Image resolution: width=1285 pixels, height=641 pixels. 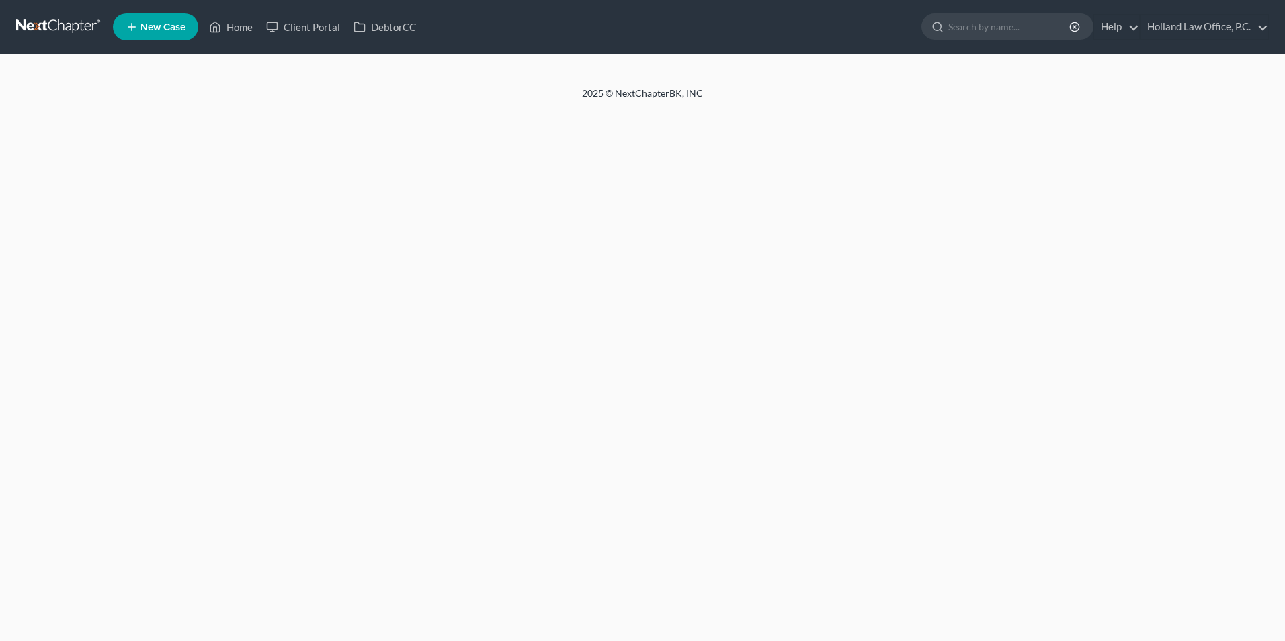 I want to click on a: Holland Law Office, P.C., so click(x=1204, y=27).